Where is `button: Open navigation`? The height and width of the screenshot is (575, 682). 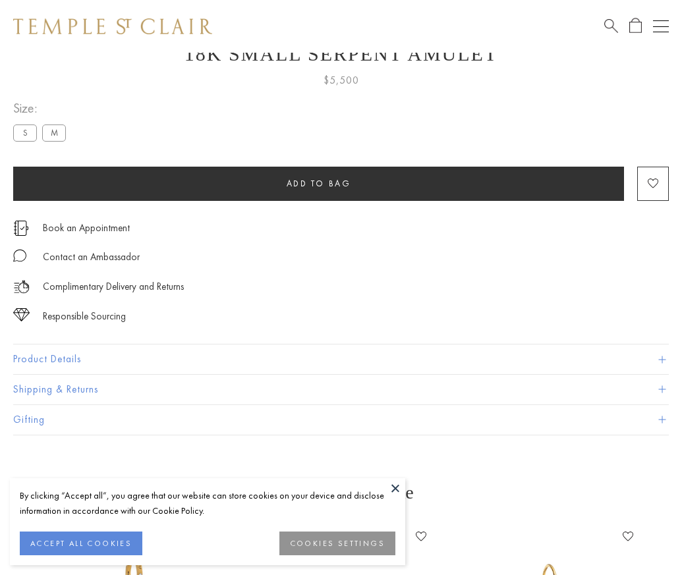 button: Open navigation is located at coordinates (661, 26).